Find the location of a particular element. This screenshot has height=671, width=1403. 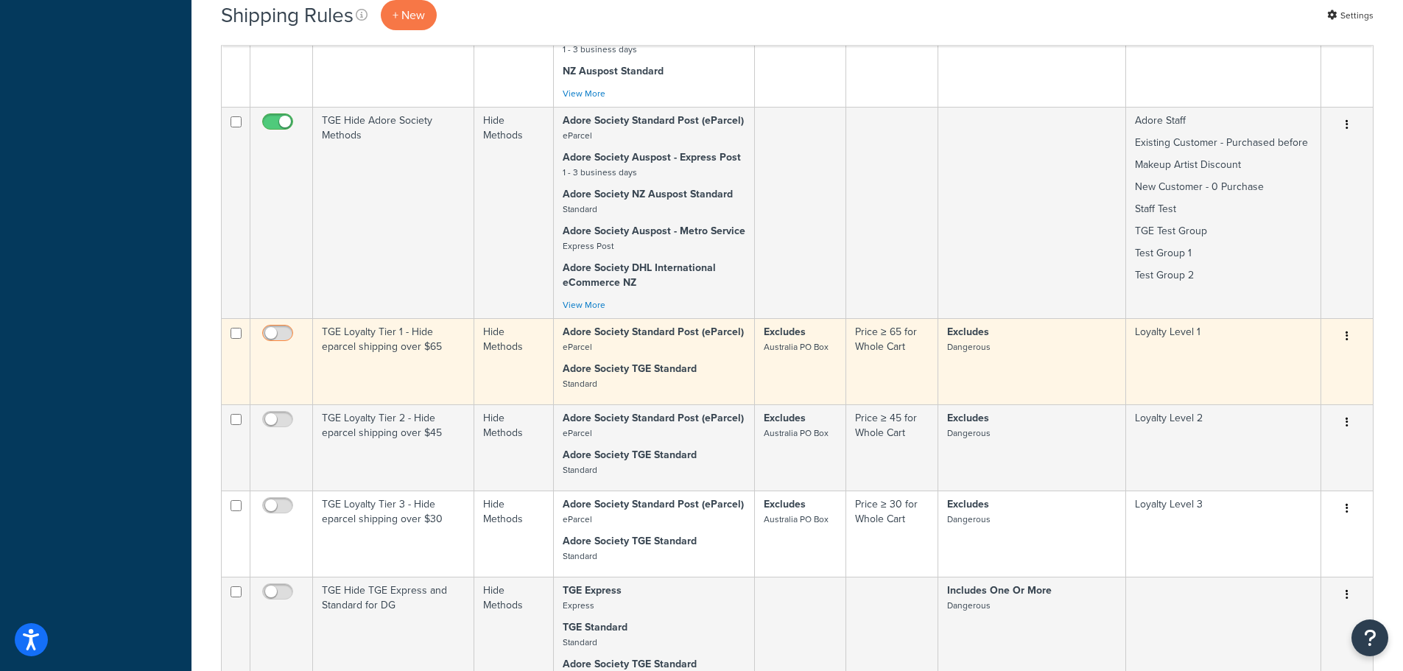

td: Loyalty Level 3 is located at coordinates (1223, 533).